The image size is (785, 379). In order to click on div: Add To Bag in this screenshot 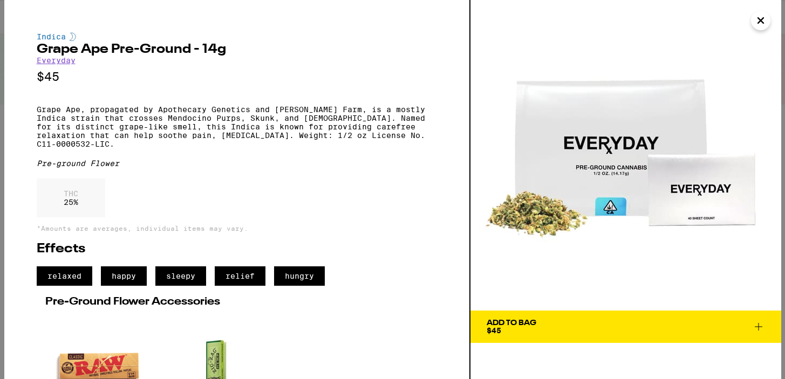, I will do `click(512, 323)`.